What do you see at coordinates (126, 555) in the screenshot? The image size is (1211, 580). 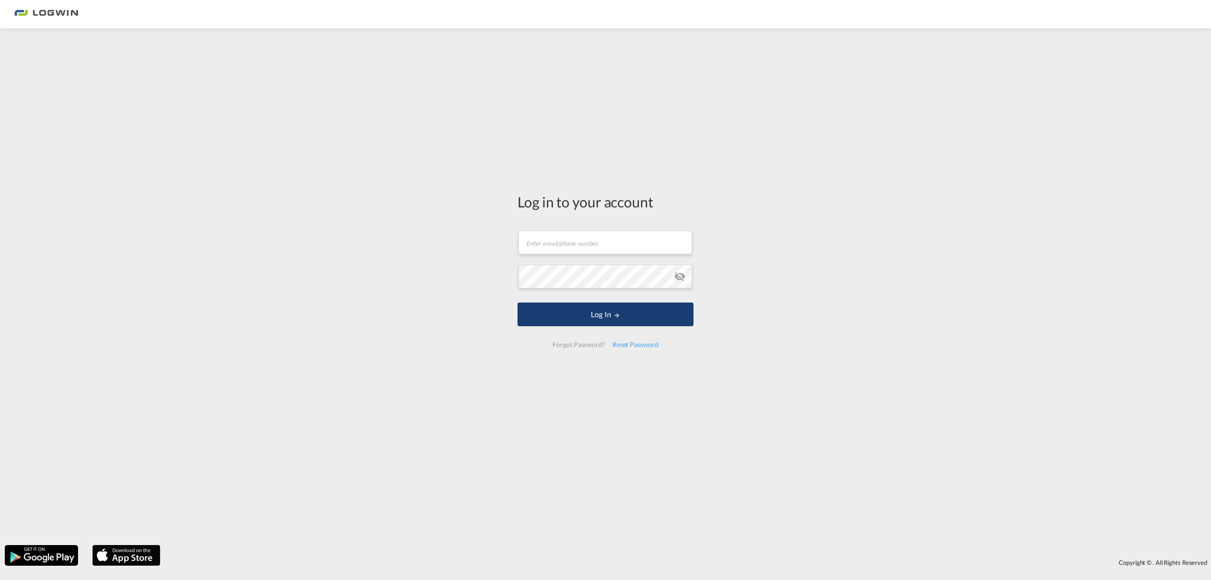 I see `img: apple.png` at bounding box center [126, 555].